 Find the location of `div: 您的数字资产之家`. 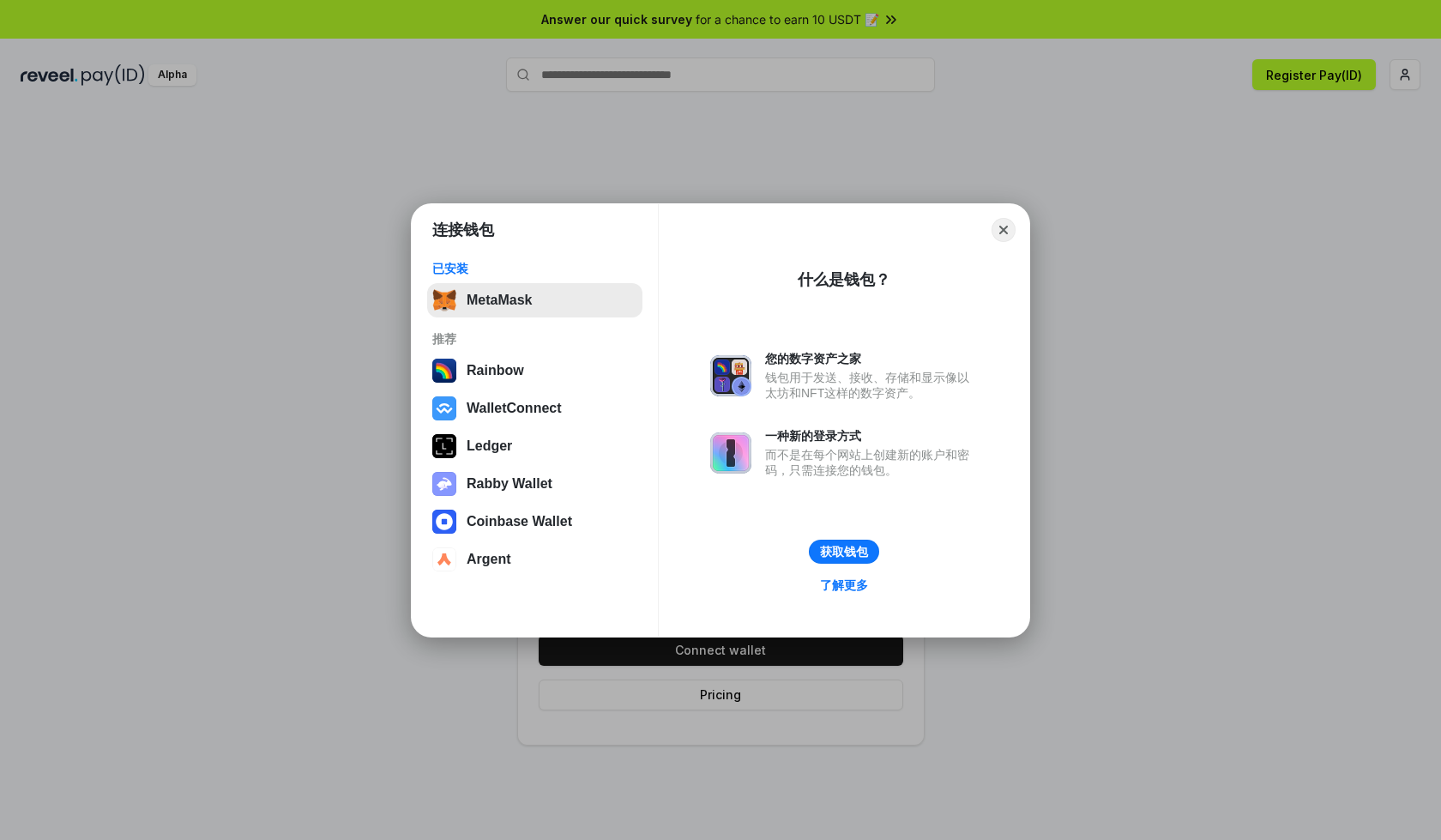

div: 您的数字资产之家 is located at coordinates (871, 359).